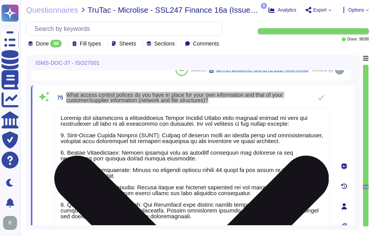 Image resolution: width=375 pixels, height=236 pixels. What do you see at coordinates (56, 44) in the screenshot?
I see `div: 98` at bounding box center [56, 44].